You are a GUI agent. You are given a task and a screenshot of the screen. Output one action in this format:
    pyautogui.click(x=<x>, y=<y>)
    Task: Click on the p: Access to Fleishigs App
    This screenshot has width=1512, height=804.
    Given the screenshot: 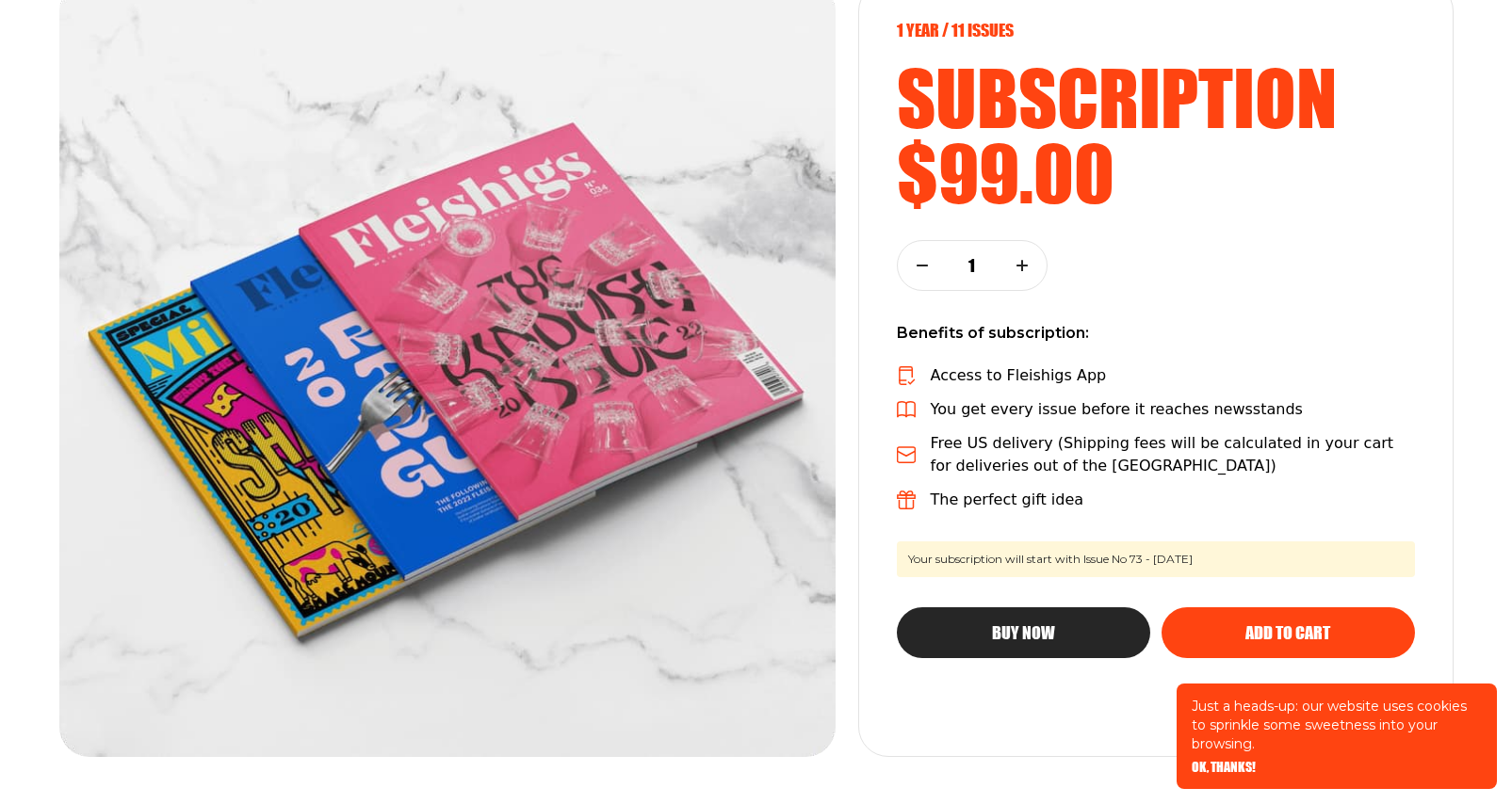 What is the action you would take?
    pyautogui.click(x=1019, y=376)
    